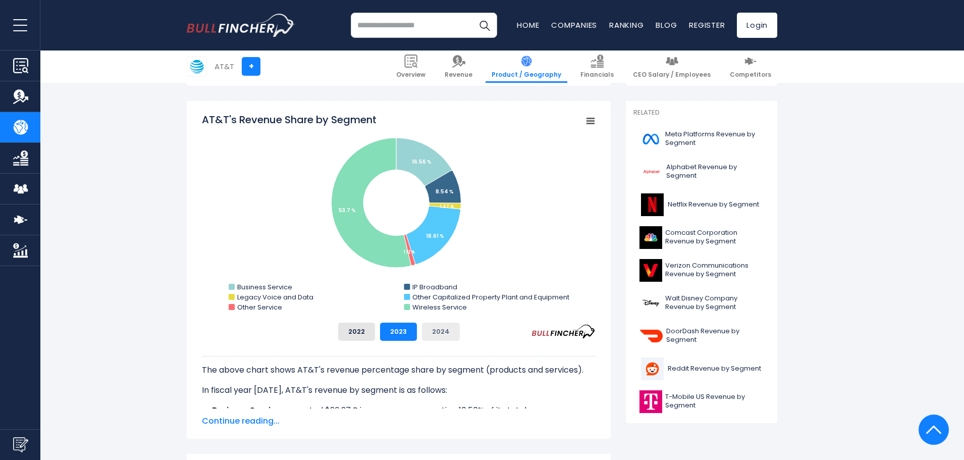  What do you see at coordinates (757, 25) in the screenshot?
I see `a: Login` at bounding box center [757, 25].